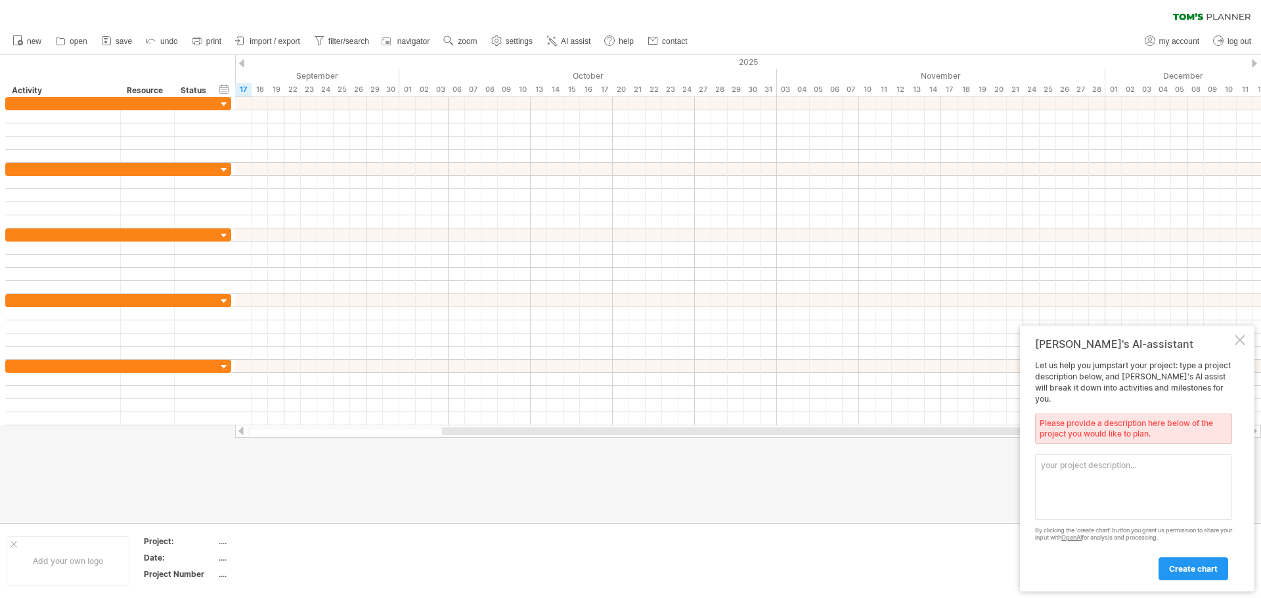  Describe the element at coordinates (1244, 89) in the screenshot. I see `div: Thursday, 11 December 2025` at that location.